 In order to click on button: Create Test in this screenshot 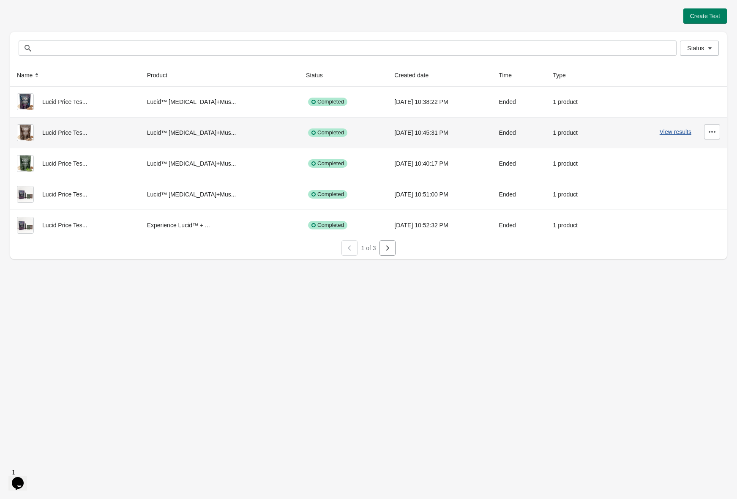, I will do `click(705, 16)`.